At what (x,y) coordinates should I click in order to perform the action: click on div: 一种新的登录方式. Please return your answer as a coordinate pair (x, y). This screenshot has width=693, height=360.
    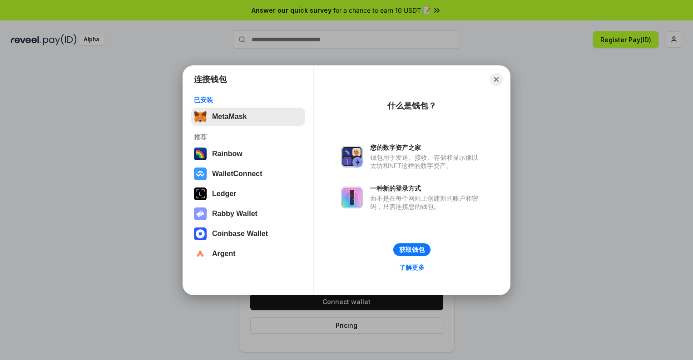
    Looking at the image, I should click on (427, 189).